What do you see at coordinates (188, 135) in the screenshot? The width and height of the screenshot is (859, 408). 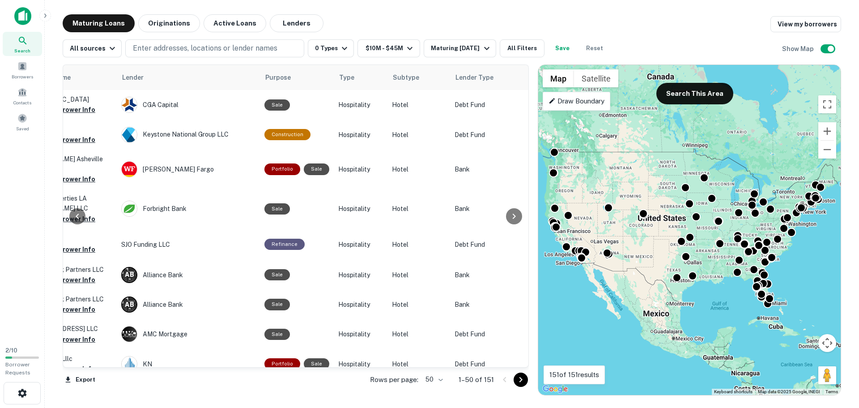 I see `div: Keystone National Group LLC` at bounding box center [188, 135].